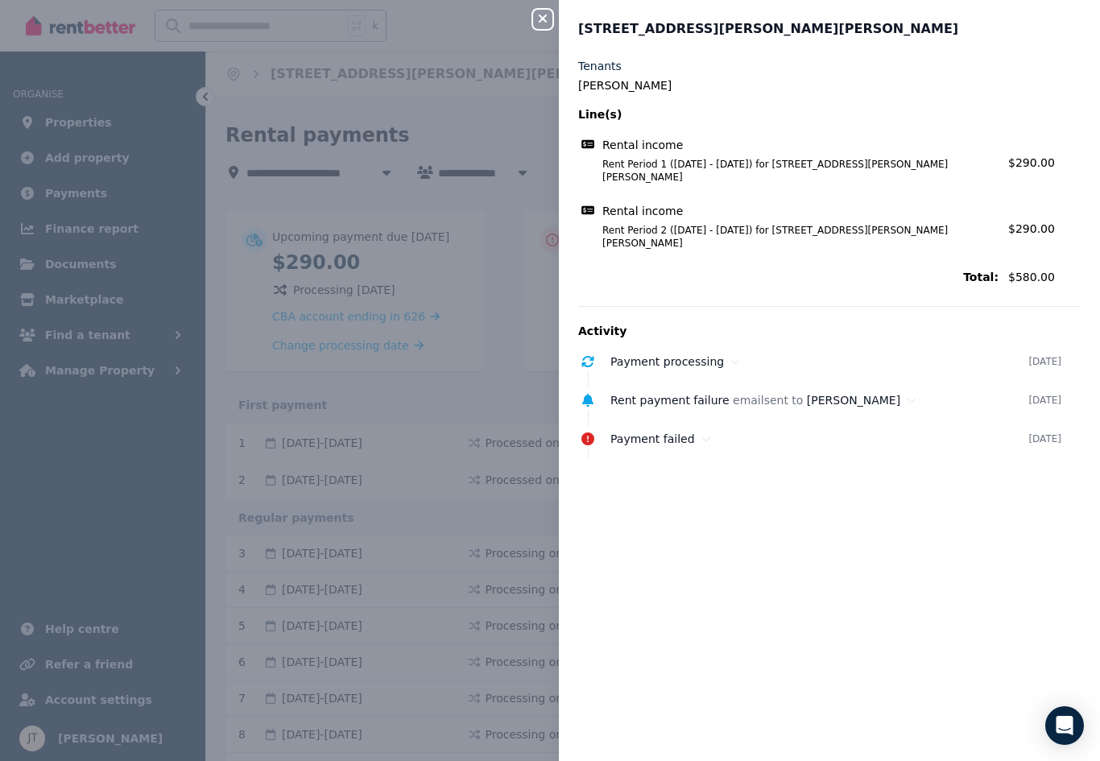 Image resolution: width=1100 pixels, height=761 pixels. Describe the element at coordinates (670, 400) in the screenshot. I see `span: Rent payment failure` at that location.